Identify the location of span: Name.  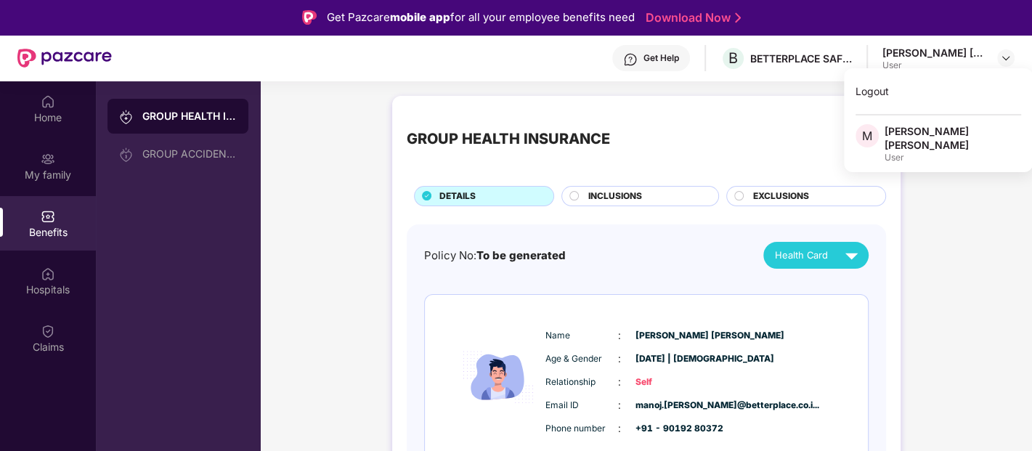
(582, 336).